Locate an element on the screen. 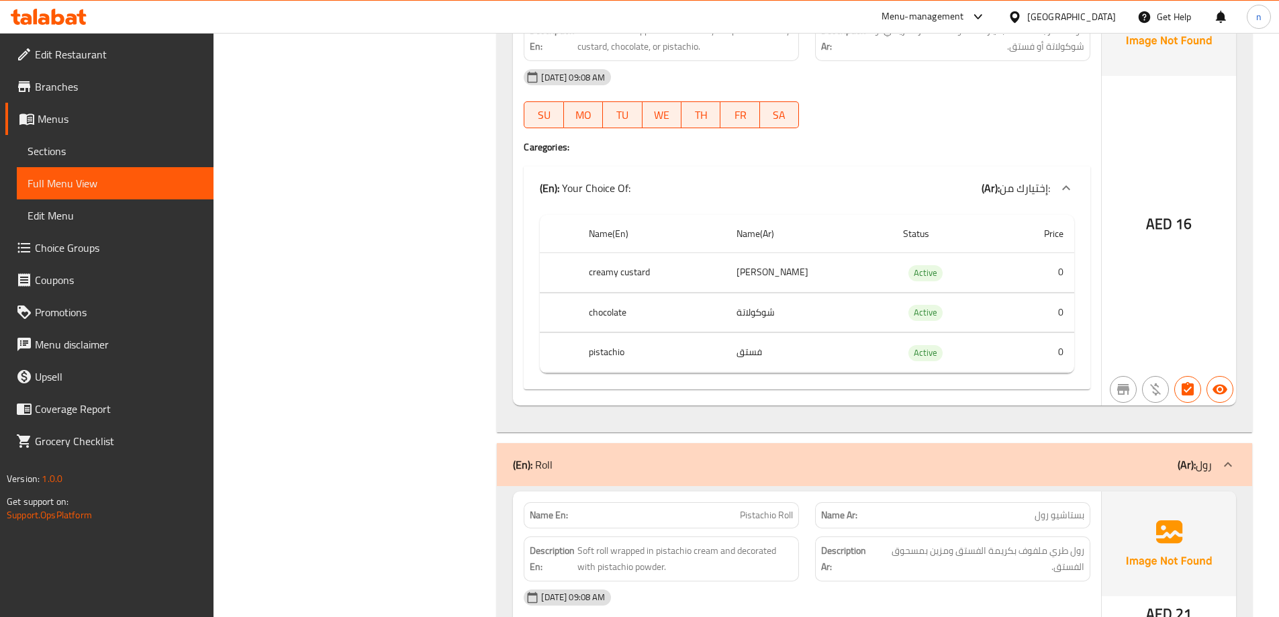 This screenshot has height=617, width=1279. button: TH is located at coordinates (701, 115).